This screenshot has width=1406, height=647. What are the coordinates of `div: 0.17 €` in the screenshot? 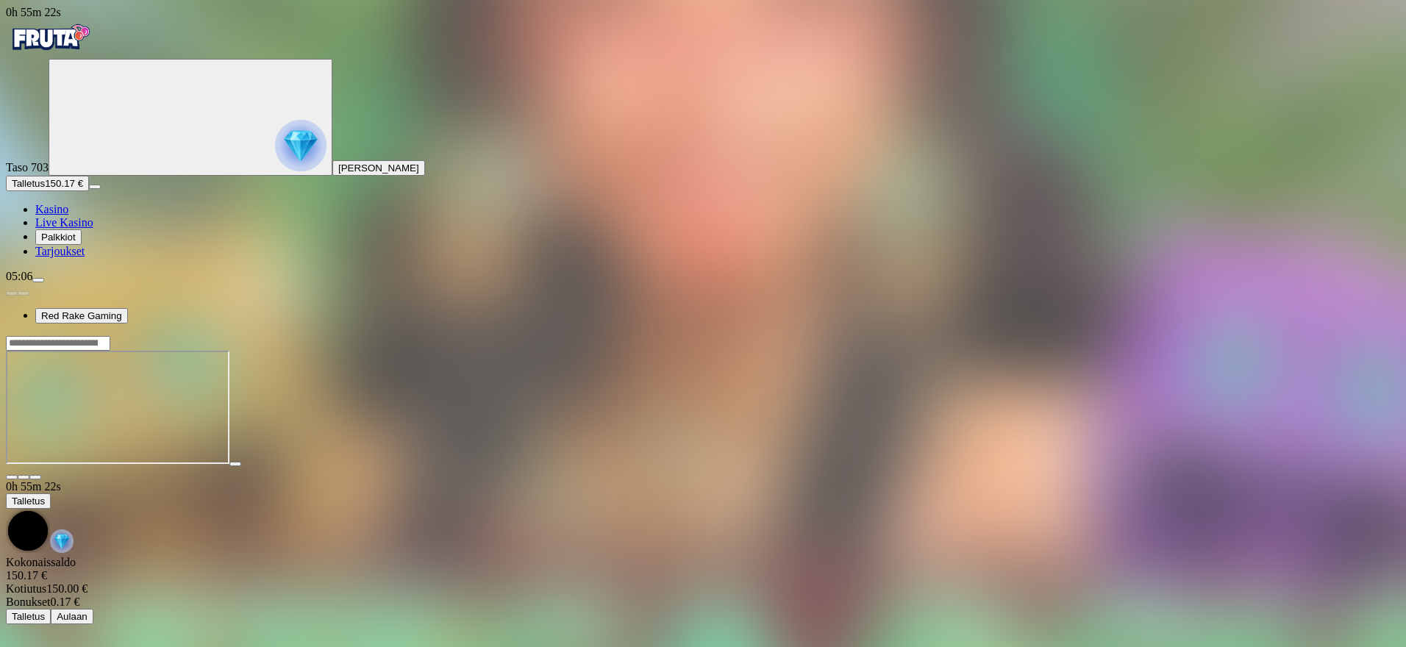 It's located at (703, 602).